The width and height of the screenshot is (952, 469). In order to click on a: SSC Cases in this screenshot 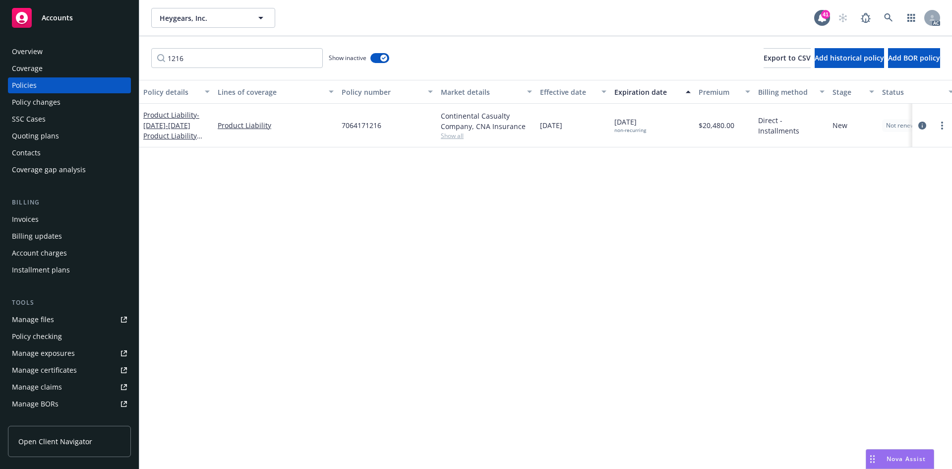, I will do `click(69, 119)`.